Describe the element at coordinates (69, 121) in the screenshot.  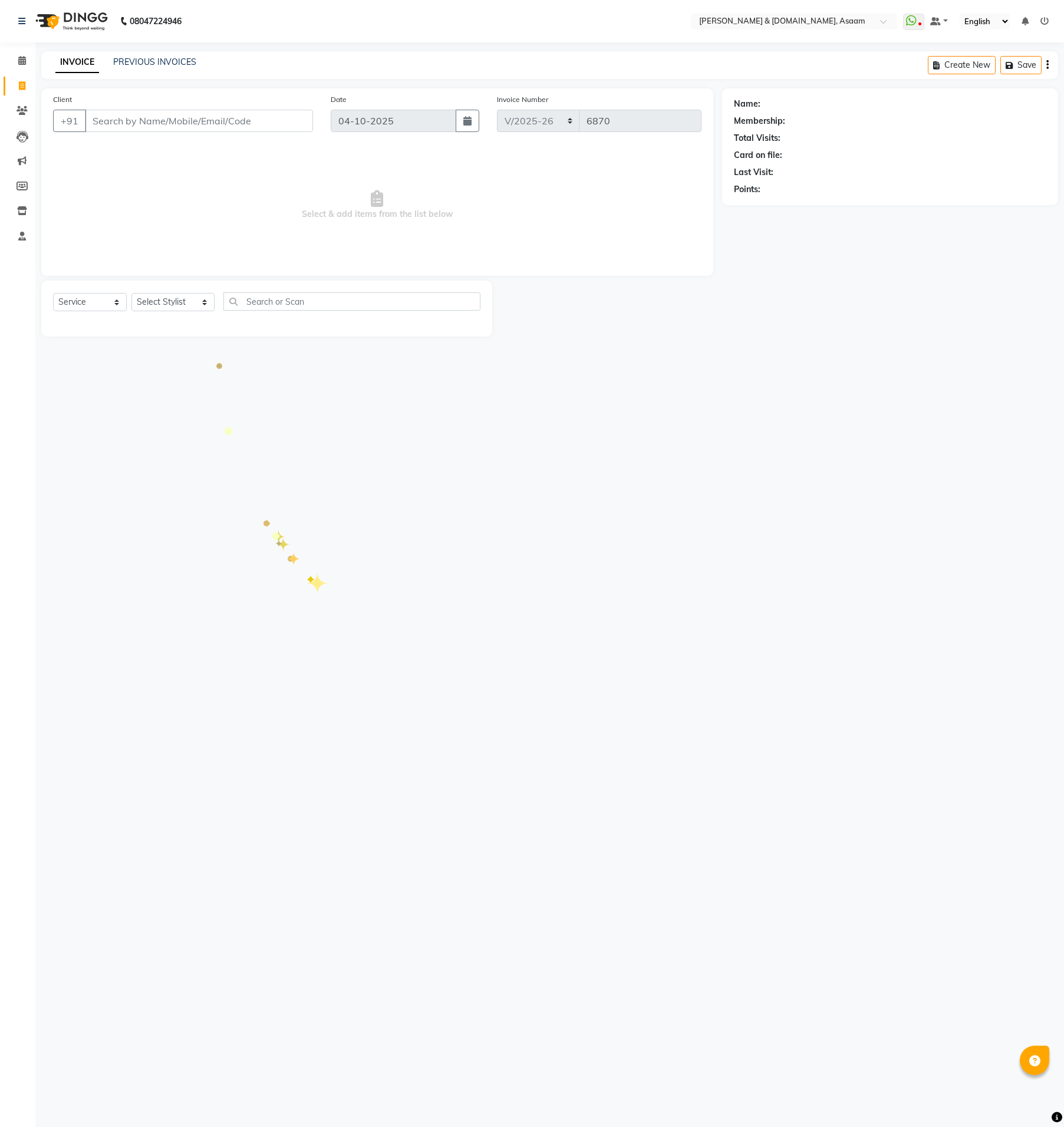
I see `button: +91` at that location.